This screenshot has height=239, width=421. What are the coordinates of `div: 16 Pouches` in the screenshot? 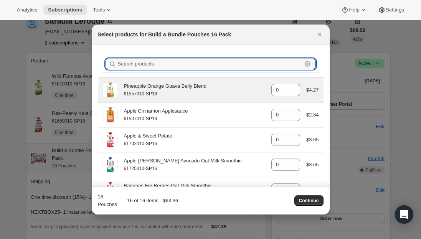 It's located at (107, 201).